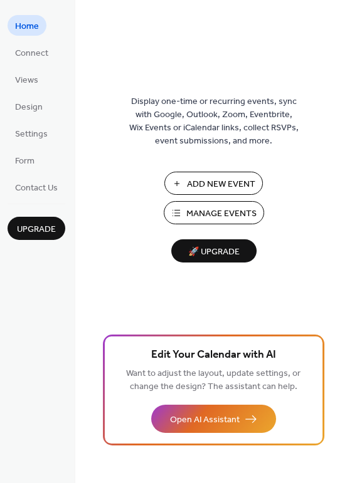 This screenshot has width=352, height=483. I want to click on a: Connect, so click(31, 52).